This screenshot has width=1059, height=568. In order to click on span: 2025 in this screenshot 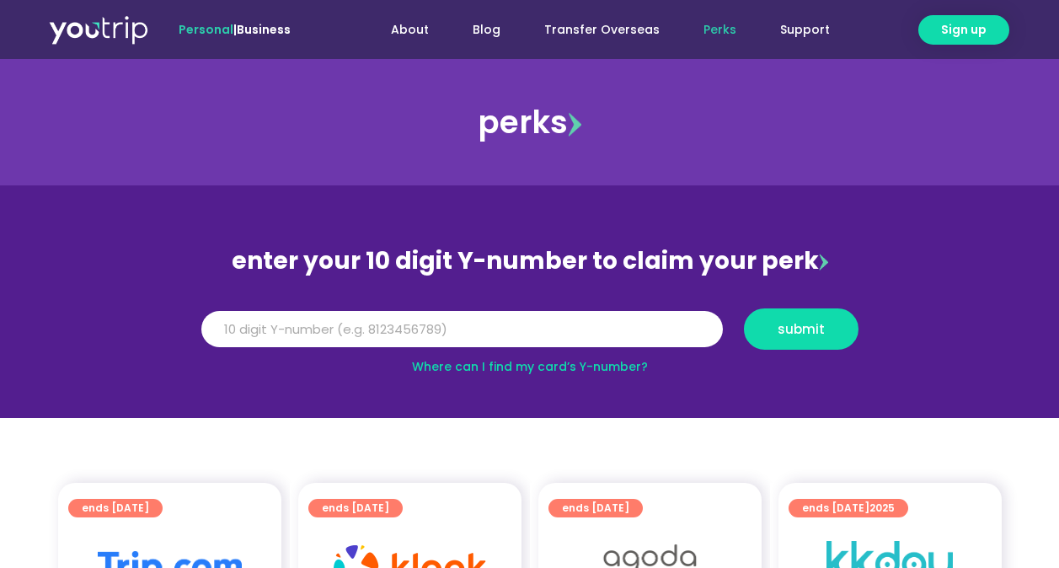, I will do `click(882, 507)`.